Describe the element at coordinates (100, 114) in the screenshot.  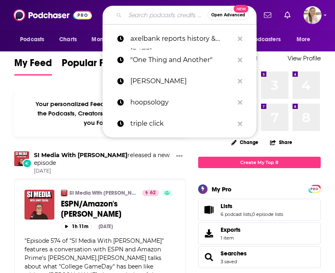
I see `div: Your personalized Feed is curated based on the Podcasts, Creators, Users, and Lists that you Follow.` at that location.